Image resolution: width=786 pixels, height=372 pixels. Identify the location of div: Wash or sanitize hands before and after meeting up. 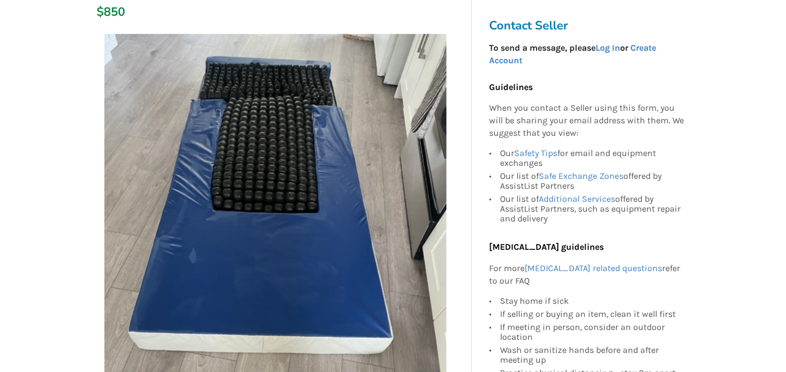
(592, 355).